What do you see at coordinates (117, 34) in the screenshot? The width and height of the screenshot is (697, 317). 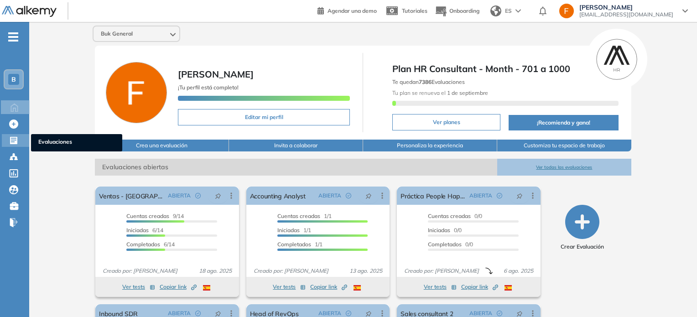 I see `span: Buk General` at bounding box center [117, 34].